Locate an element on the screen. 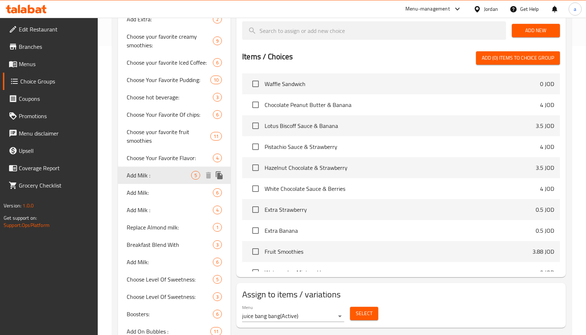 This screenshot has width=586, height=335. div: Add Extra:2 is located at coordinates (174, 19).